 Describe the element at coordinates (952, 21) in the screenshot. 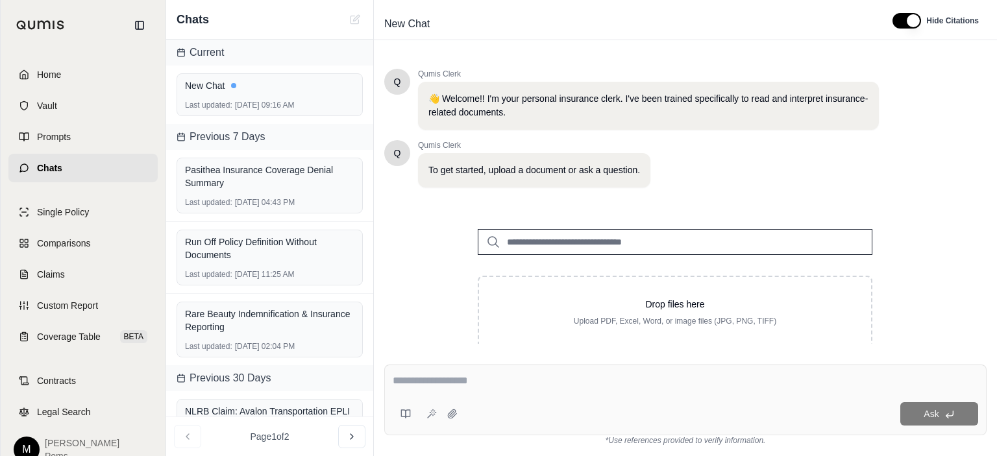

I see `span: Hide Citations` at that location.